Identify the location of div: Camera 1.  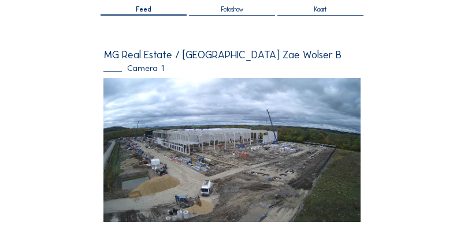
(232, 68).